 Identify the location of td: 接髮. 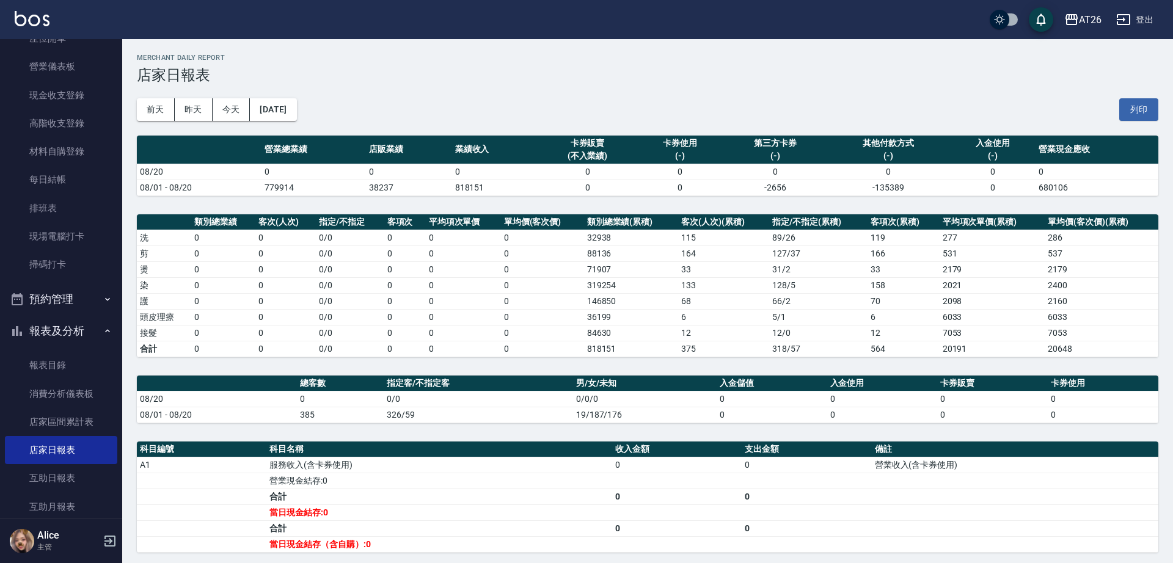
(164, 333).